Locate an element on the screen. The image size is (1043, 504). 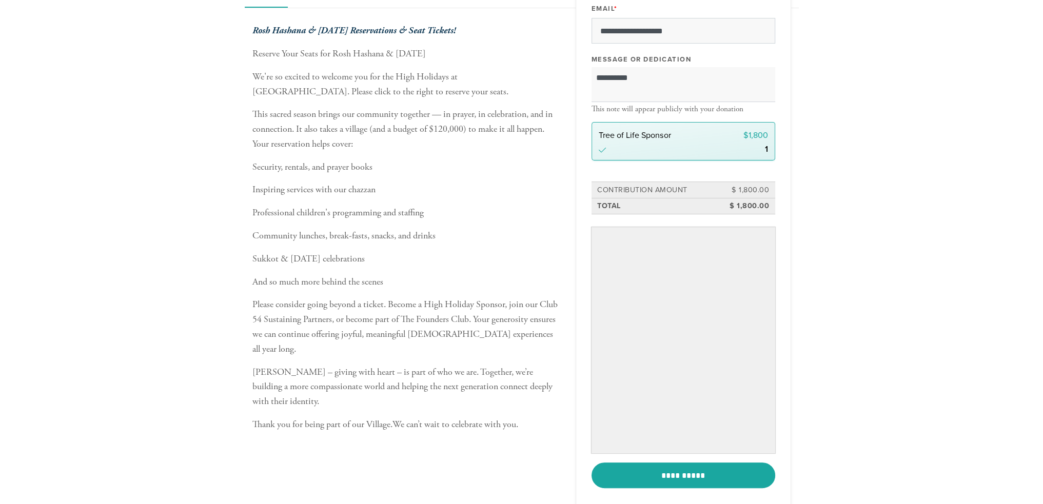
td: Contribution Amount is located at coordinates (660, 190).